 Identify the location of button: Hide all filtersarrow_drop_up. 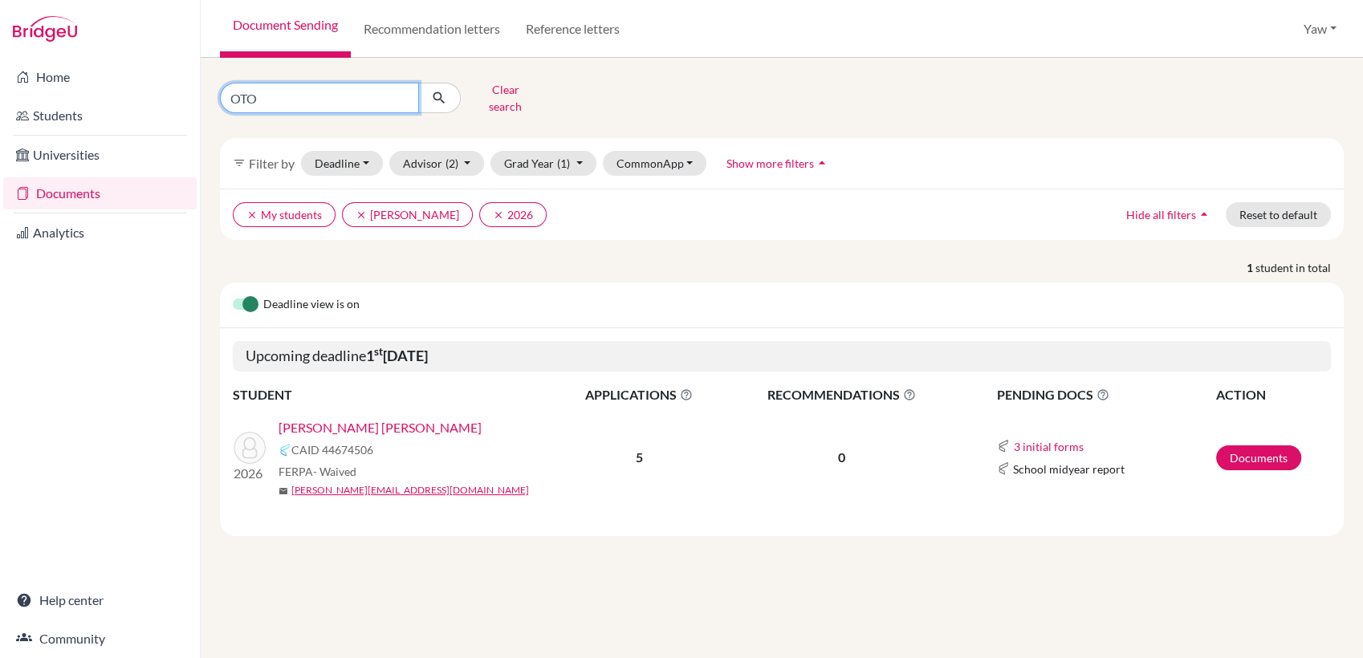
(1169, 214).